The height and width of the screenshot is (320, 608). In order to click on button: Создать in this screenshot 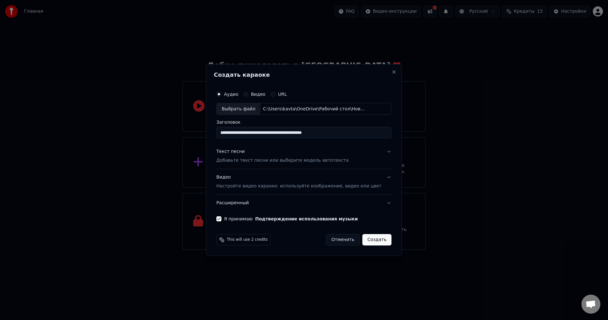, I will do `click(377, 239)`.